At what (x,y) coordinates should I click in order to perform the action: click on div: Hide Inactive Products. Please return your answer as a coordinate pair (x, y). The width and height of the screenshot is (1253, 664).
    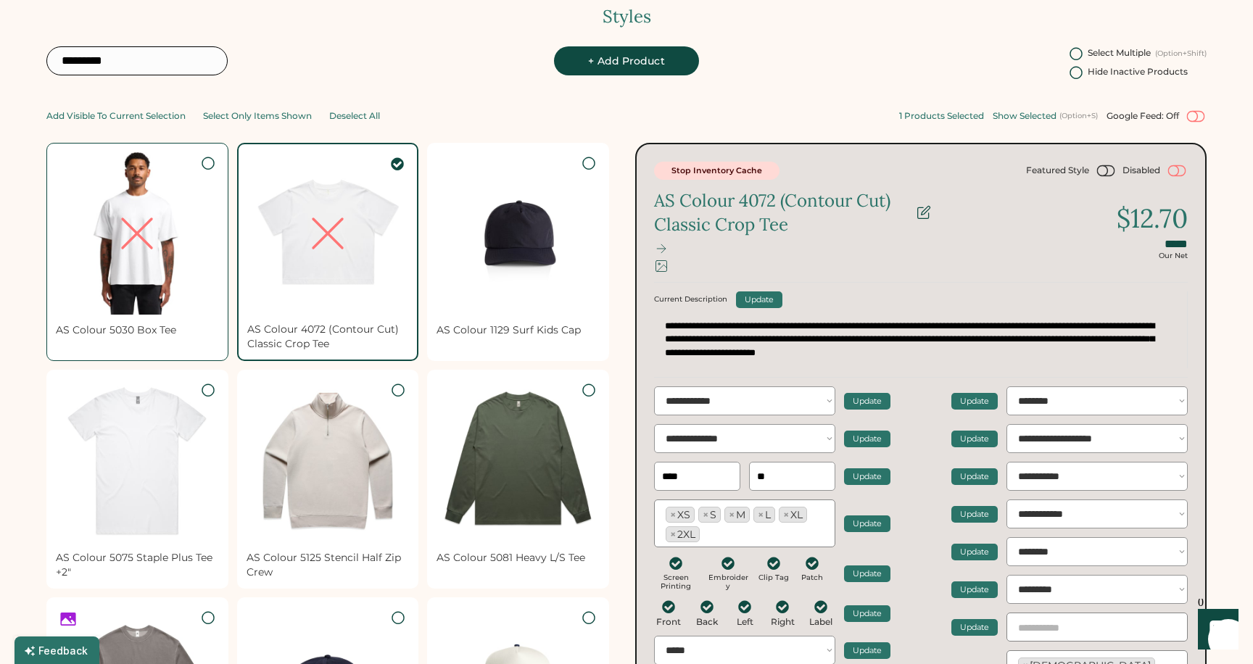
    Looking at the image, I should click on (1137, 72).